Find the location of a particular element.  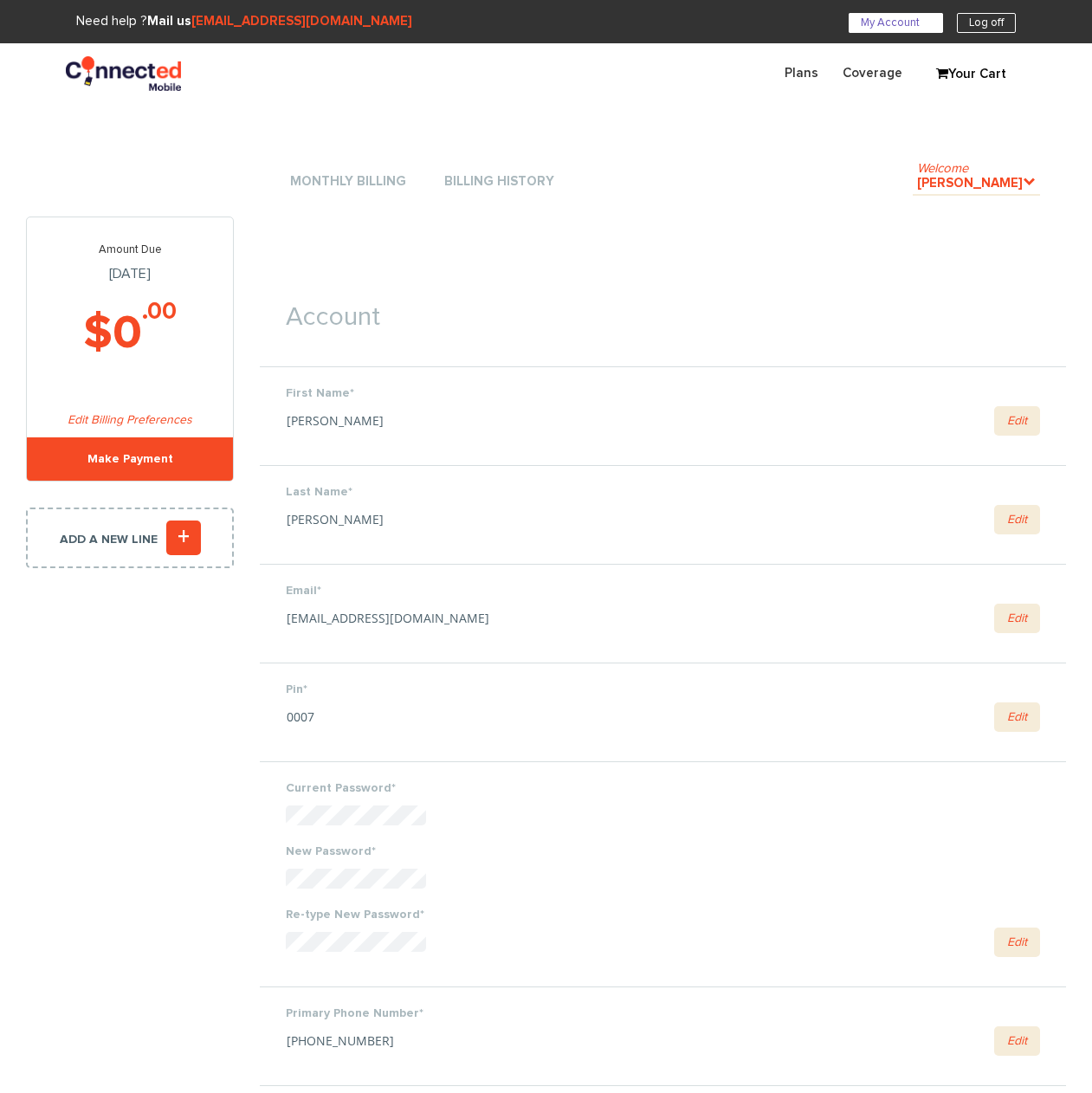

label: Email* is located at coordinates (663, 591).